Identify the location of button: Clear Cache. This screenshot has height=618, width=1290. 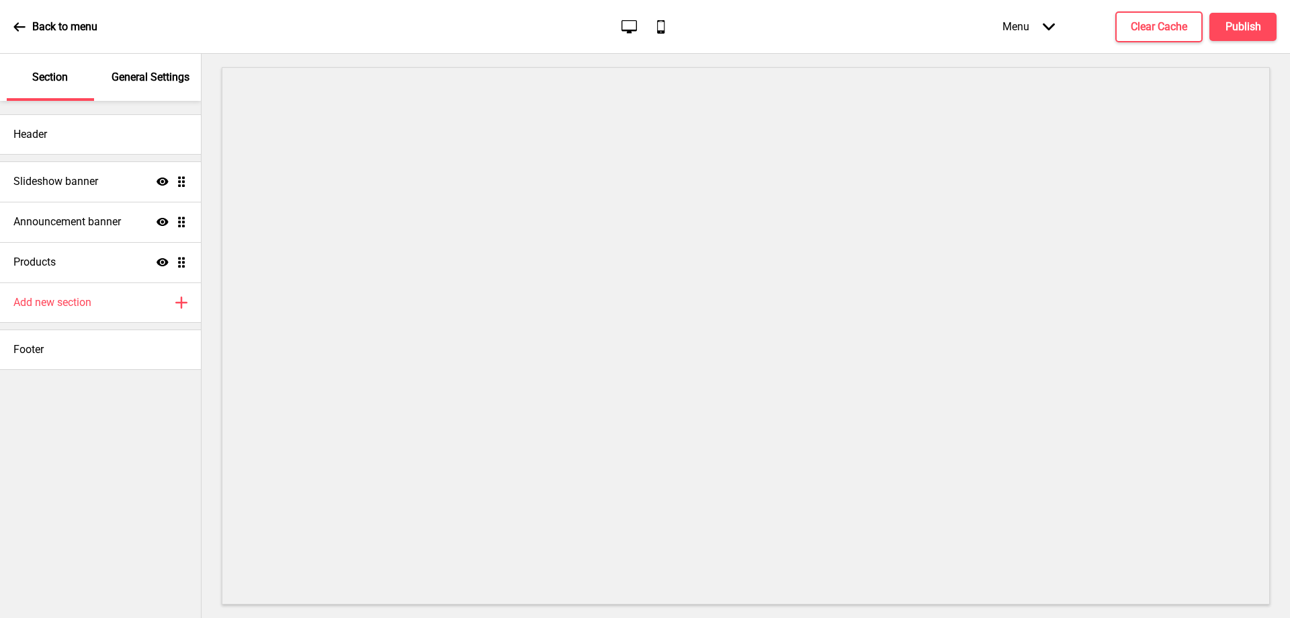
(1159, 27).